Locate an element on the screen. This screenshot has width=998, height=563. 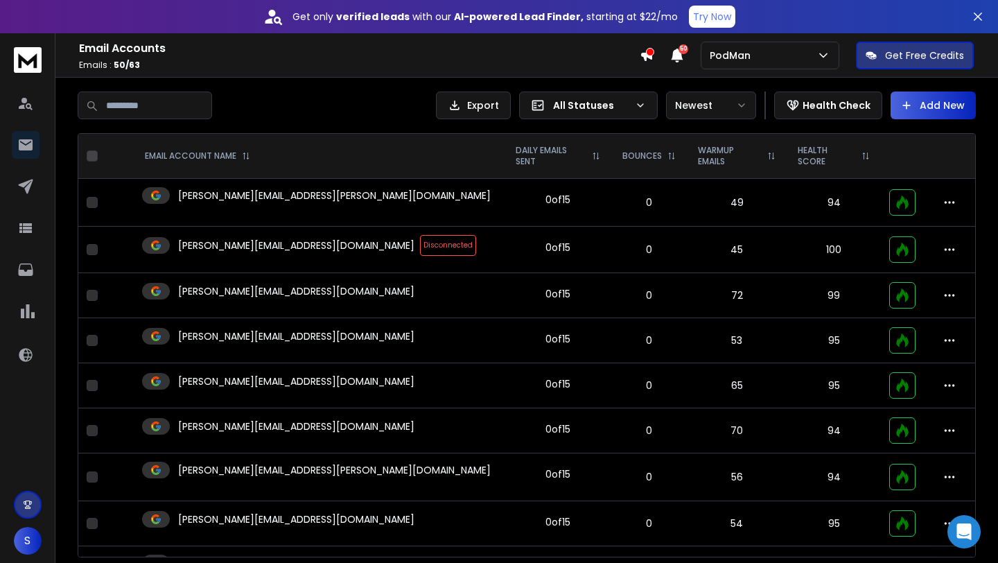
p: All Statuses is located at coordinates (591, 105).